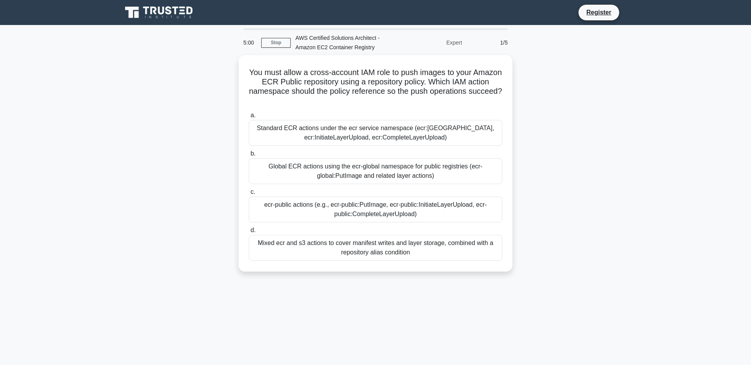  What do you see at coordinates (376, 248) in the screenshot?
I see `div: Mixed ecr and s3 actions to cover manifest writes and layer storage, combined with a repository a...` at bounding box center [376, 248].